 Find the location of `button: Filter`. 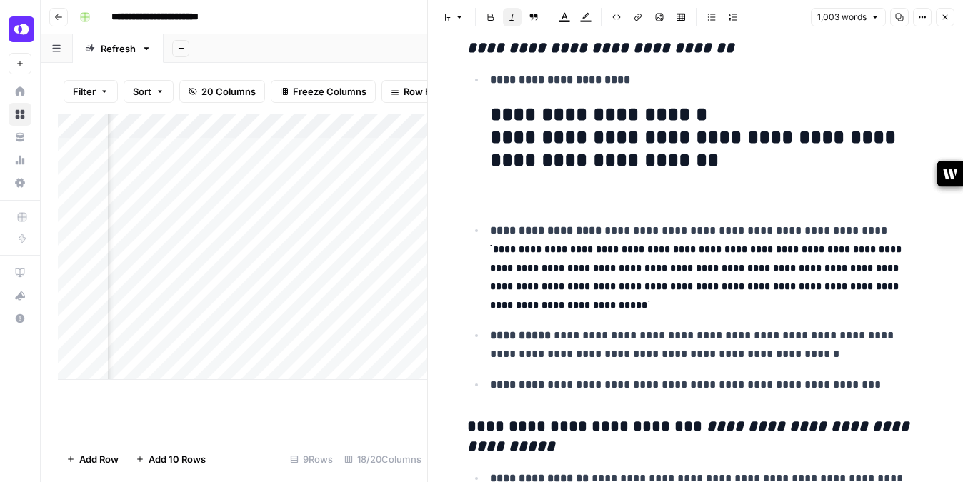

button: Filter is located at coordinates (91, 91).